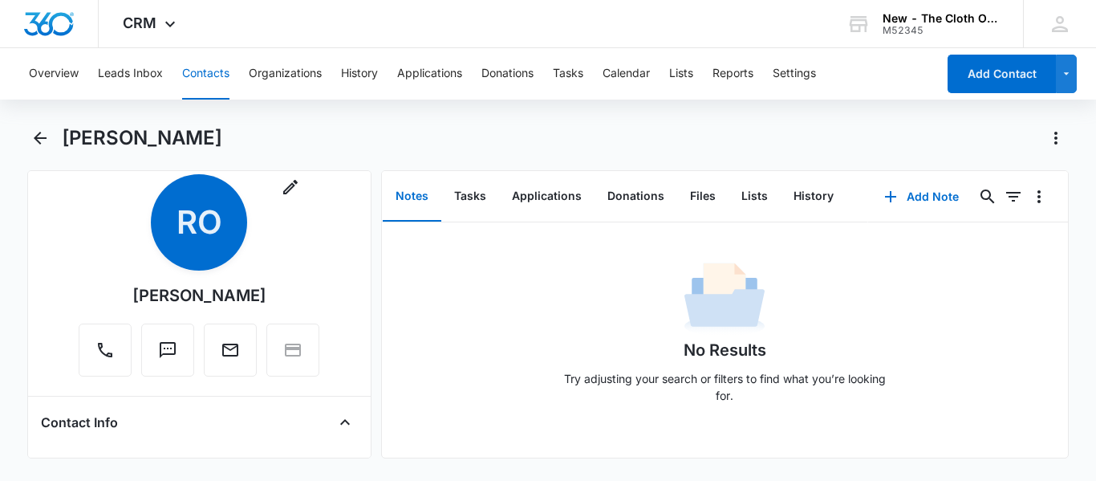  What do you see at coordinates (941, 18) in the screenshot?
I see `div: account name` at bounding box center [941, 18].